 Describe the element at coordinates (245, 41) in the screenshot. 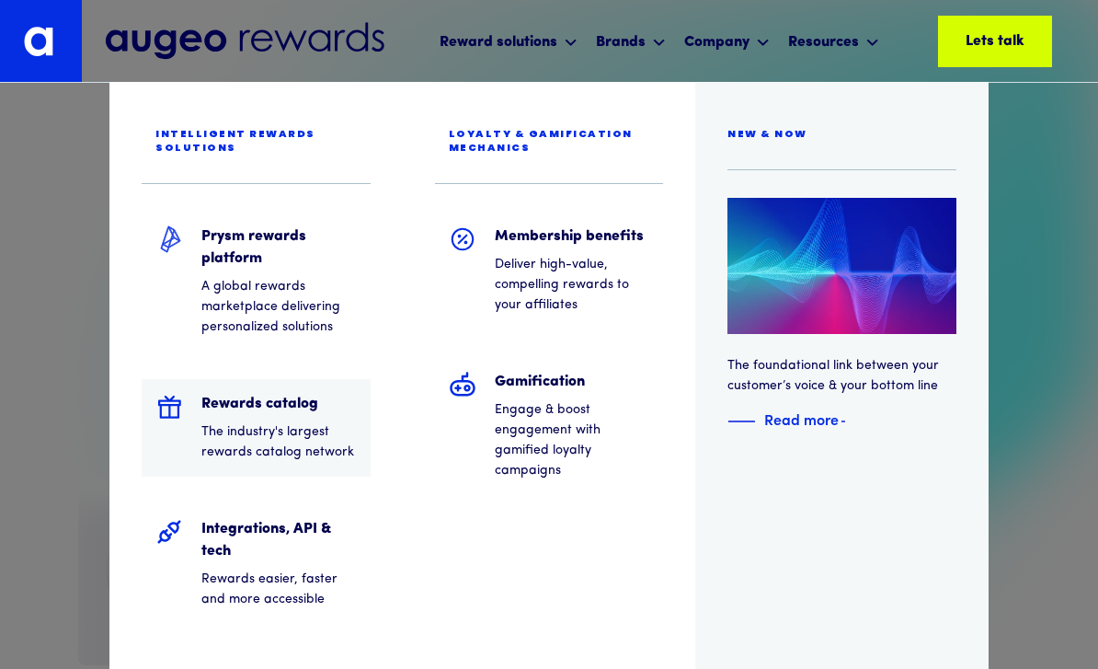

I see `img: Augeo Rewards business unit full logo in midnight blue.` at that location.